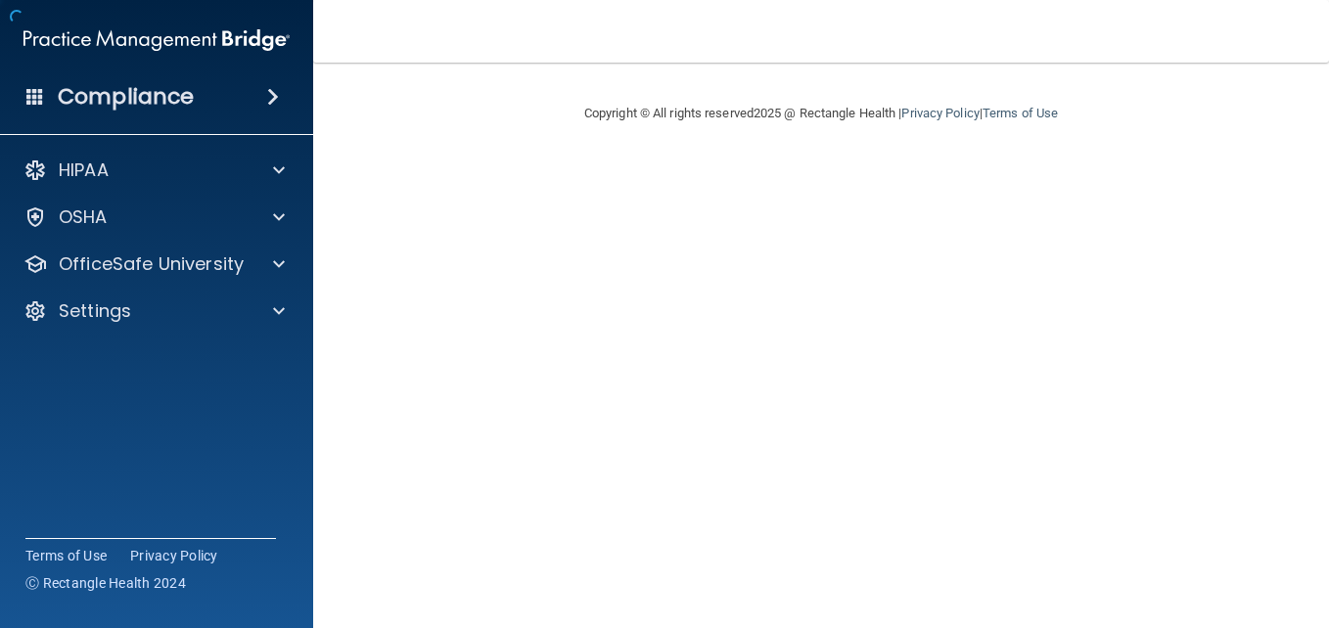 This screenshot has width=1329, height=628. Describe the element at coordinates (821, 114) in the screenshot. I see `div: Copyright © All rights reserved 2025 @ Rectangle Health | |` at that location.